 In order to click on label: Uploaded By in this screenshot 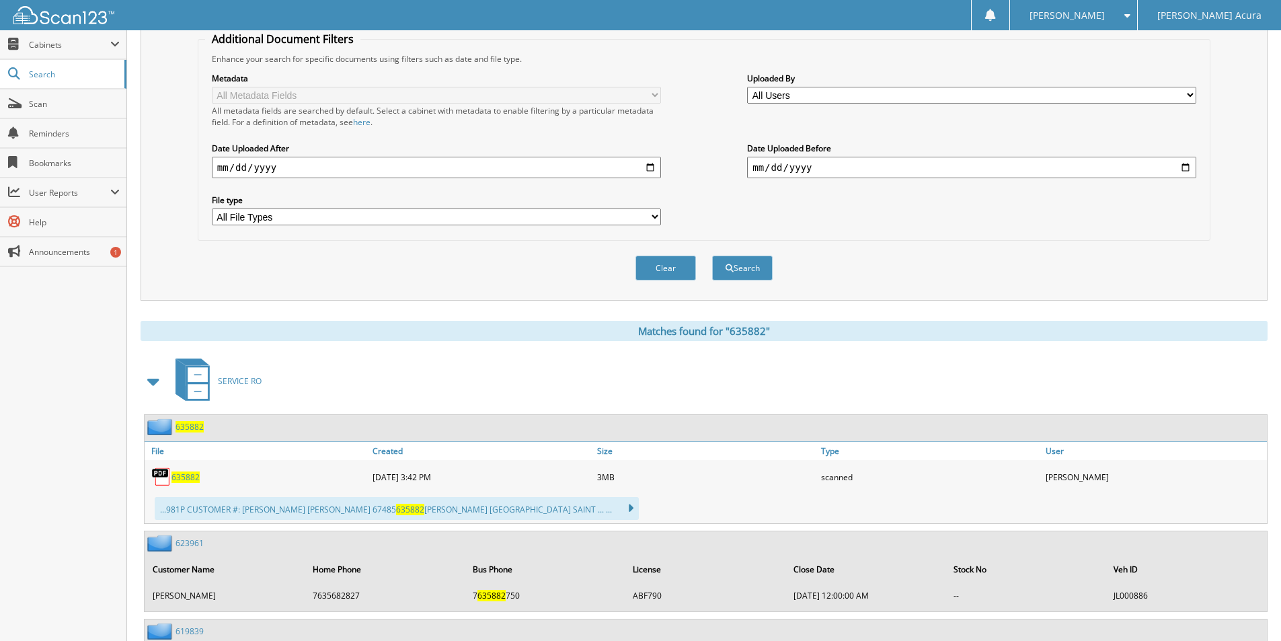, I will do `click(972, 78)`.